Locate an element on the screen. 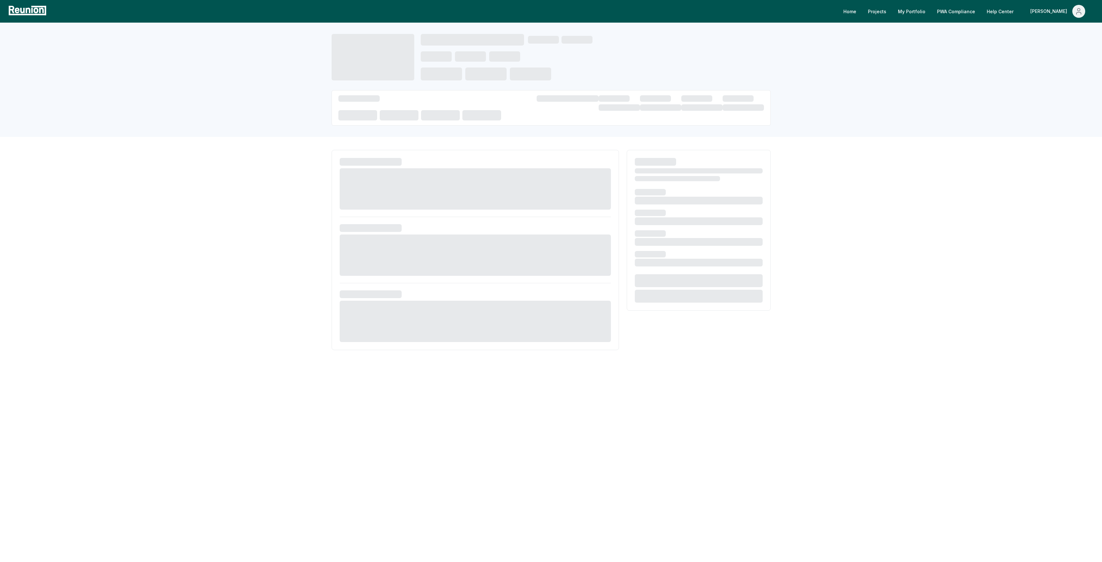 This screenshot has width=1102, height=562. nav: Main is located at coordinates (967, 11).